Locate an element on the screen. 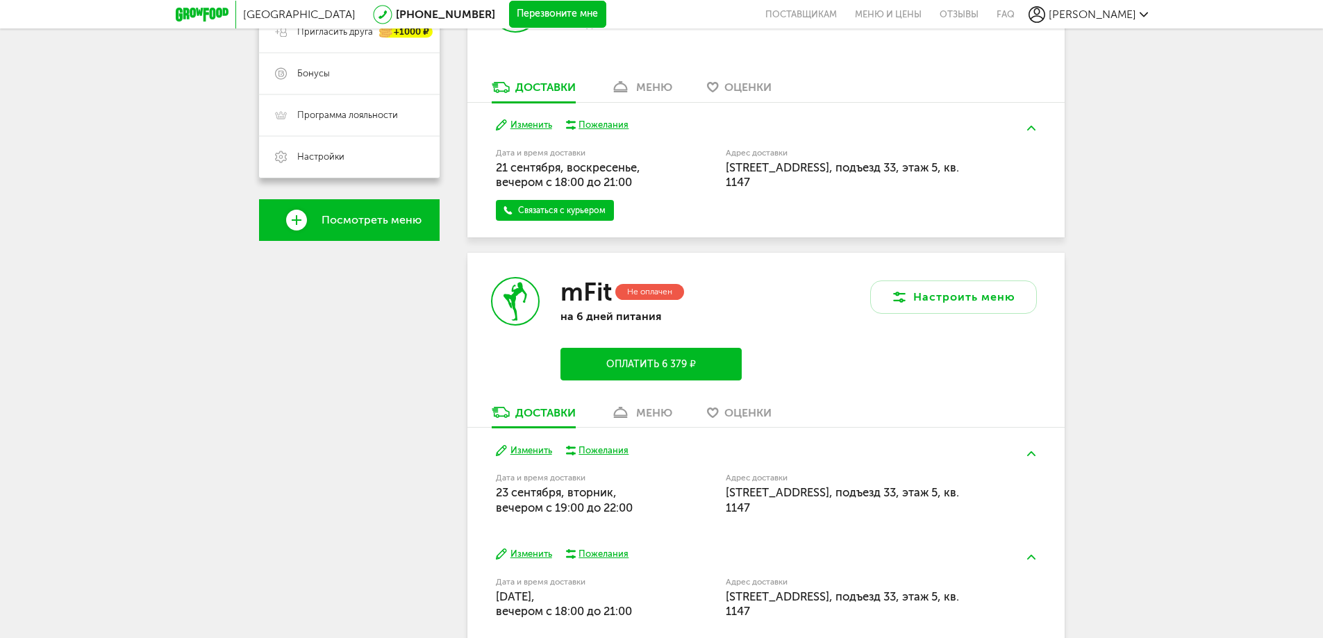  span: Бонусы is located at coordinates (313, 74).